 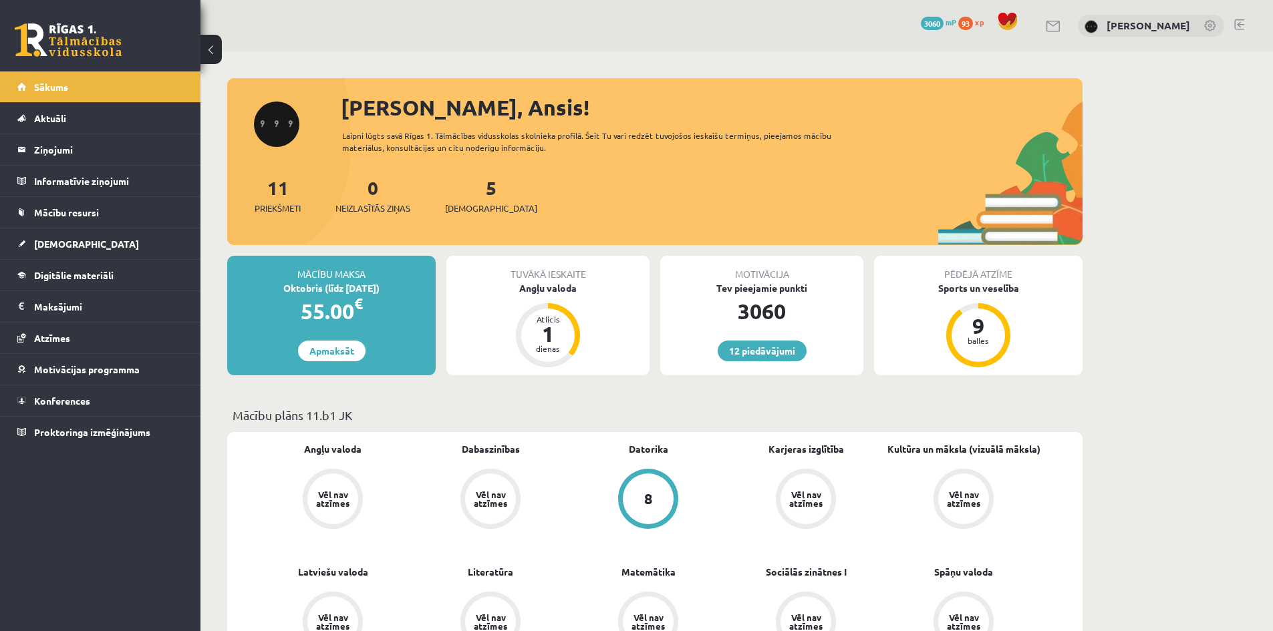 I want to click on div: 8, so click(x=648, y=499).